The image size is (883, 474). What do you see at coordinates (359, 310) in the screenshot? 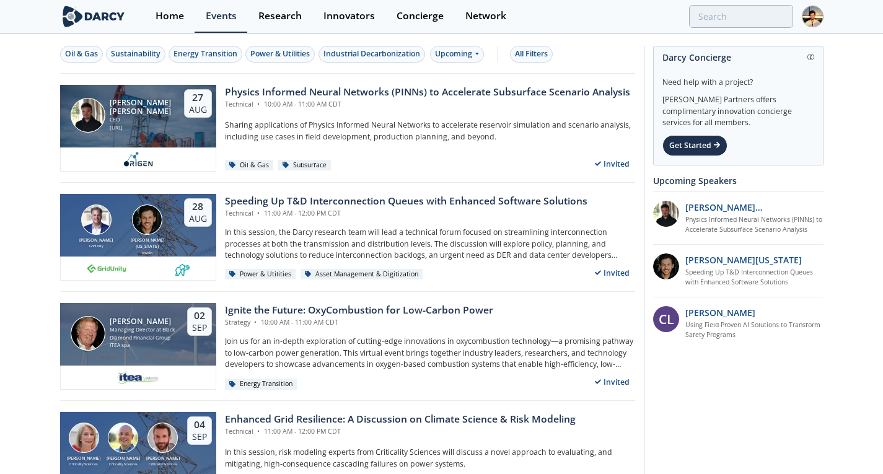
I see `div: Ignite the Future: OxyCombustion for Low-Carbon Power` at bounding box center [359, 310].